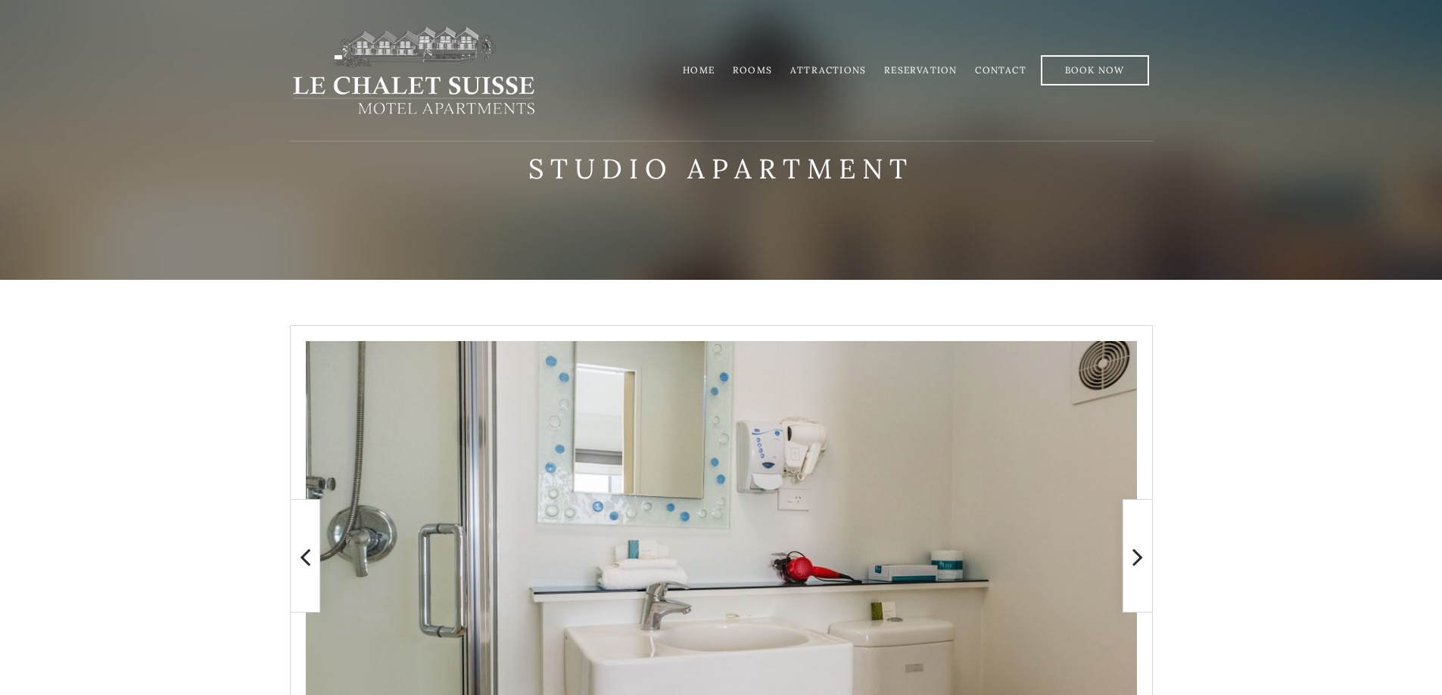  I want to click on a: Rooms, so click(752, 70).